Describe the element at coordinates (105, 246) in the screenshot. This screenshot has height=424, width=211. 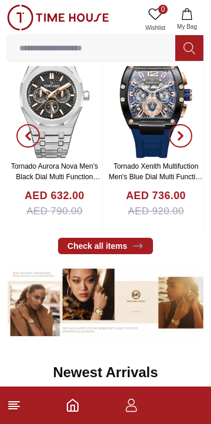
I see `a: Check all items` at that location.